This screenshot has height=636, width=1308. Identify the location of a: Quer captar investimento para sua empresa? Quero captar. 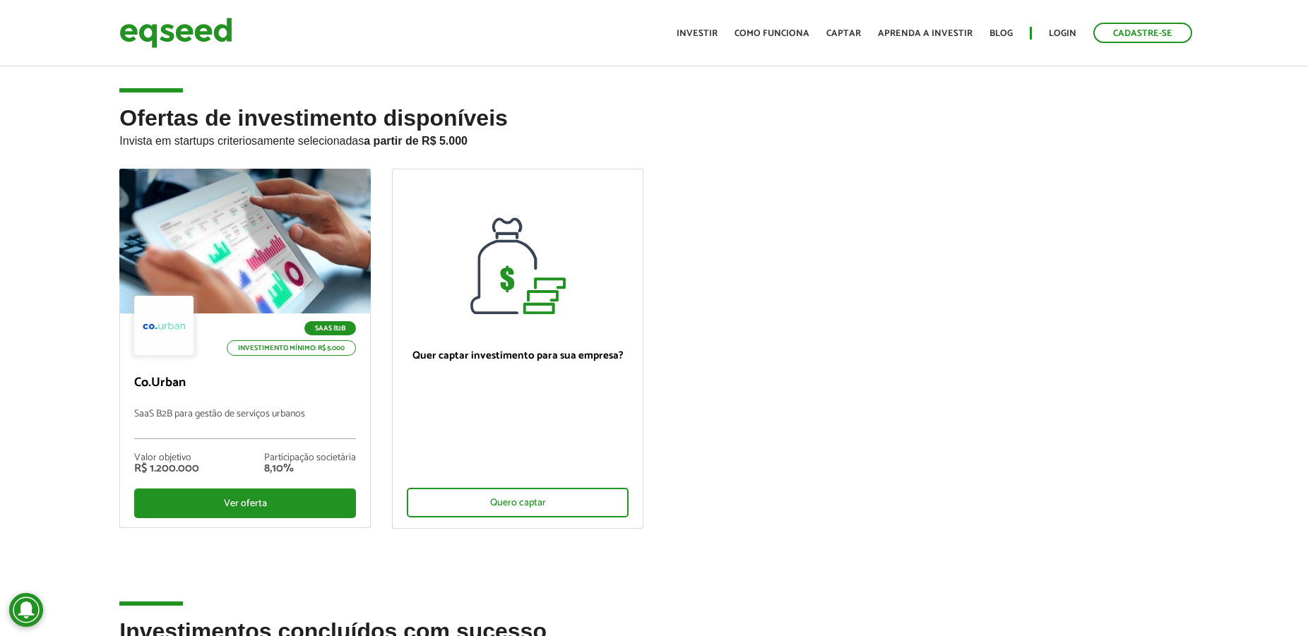
(518, 349).